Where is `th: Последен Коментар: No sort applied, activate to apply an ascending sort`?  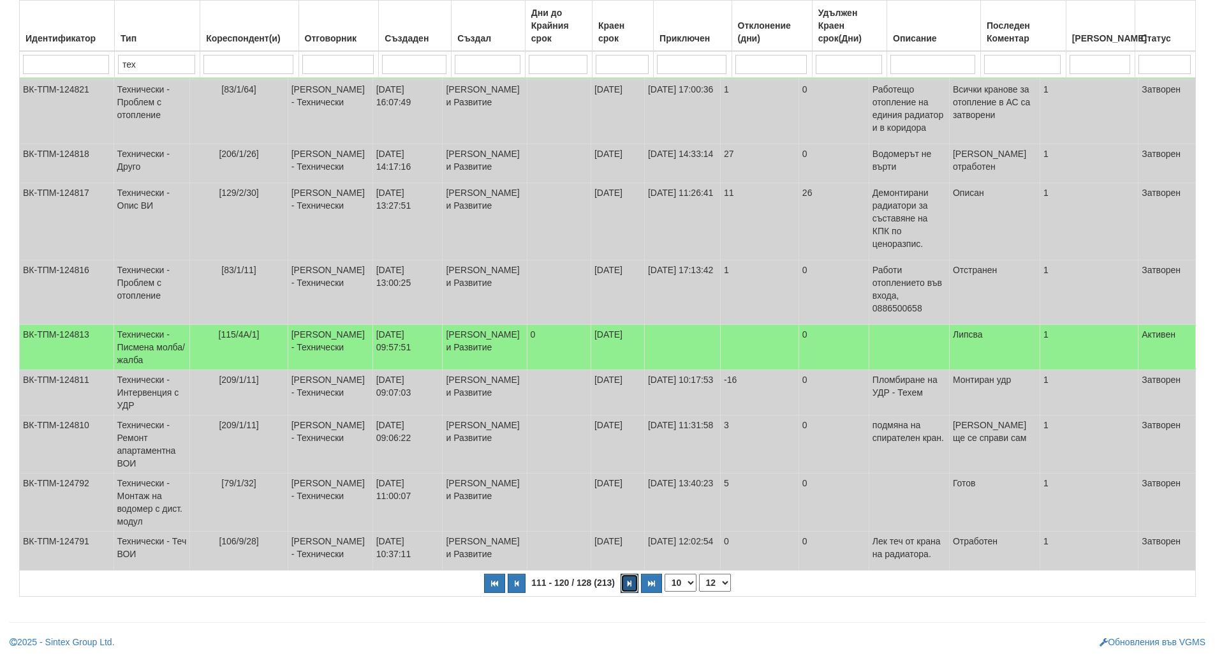 th: Последен Коментар: No sort applied, activate to apply an ascending sort is located at coordinates (1023, 26).